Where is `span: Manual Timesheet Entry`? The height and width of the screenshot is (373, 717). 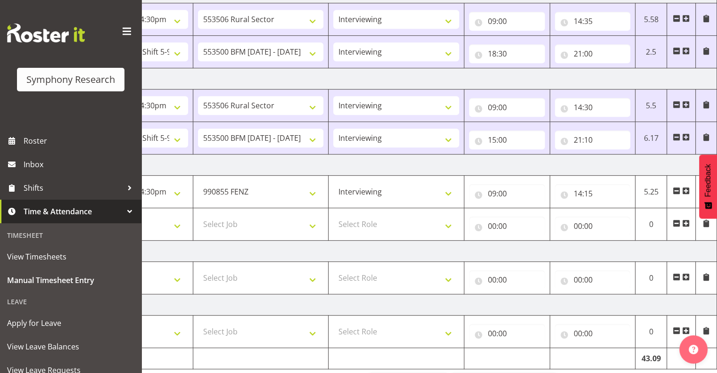
span: Manual Timesheet Entry is located at coordinates (71, 280).